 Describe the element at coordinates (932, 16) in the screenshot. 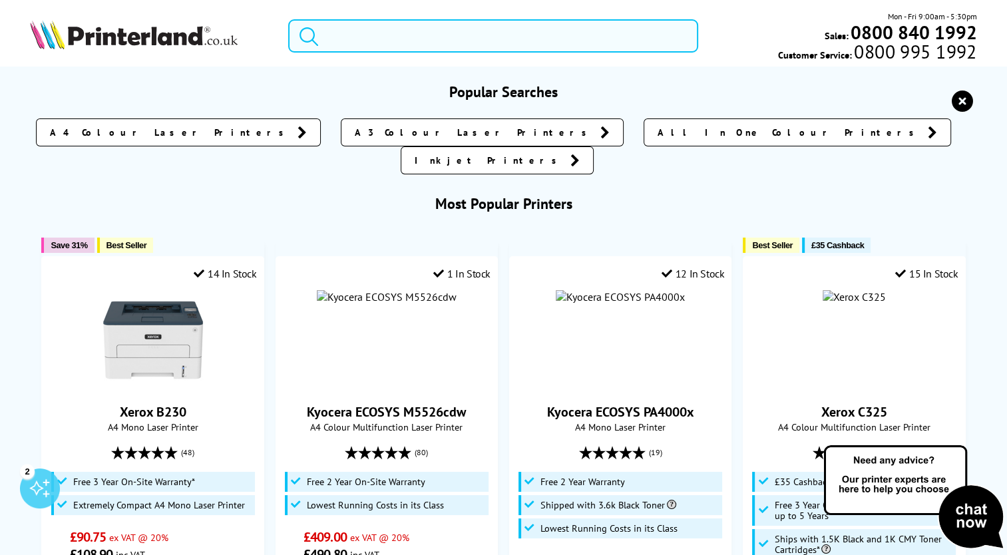

I see `span: Mon - Fri 9:00am - 5:30pm` at that location.